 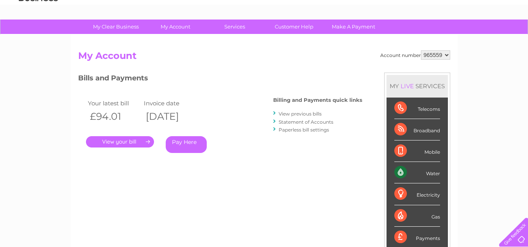 What do you see at coordinates (114, 116) in the screenshot?
I see `th: £94.01` at bounding box center [114, 116].